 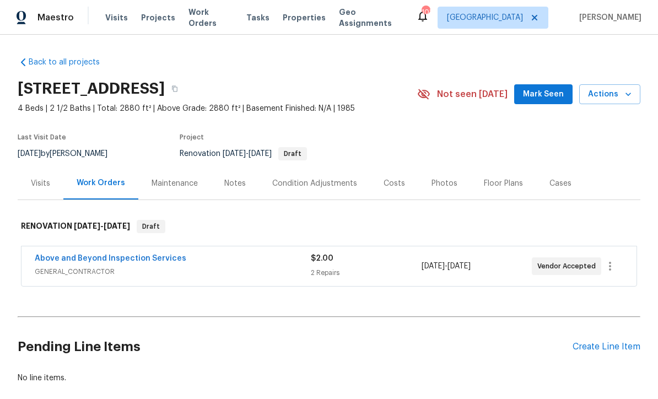 What do you see at coordinates (75, 226) in the screenshot?
I see `h6: RENOVATION` at bounding box center [75, 226].